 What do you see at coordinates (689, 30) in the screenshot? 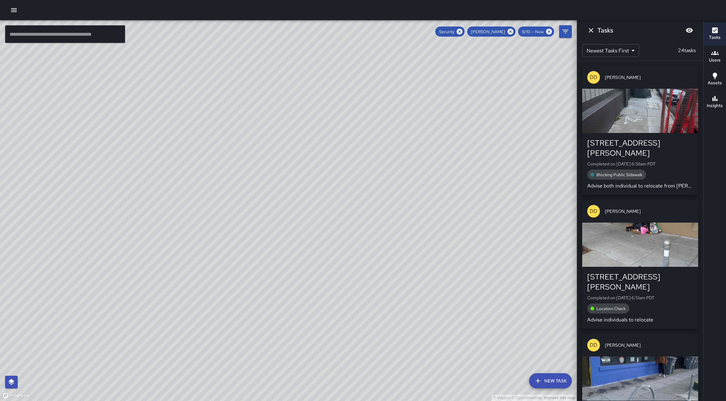
I see `button: Blur` at bounding box center [689, 30].